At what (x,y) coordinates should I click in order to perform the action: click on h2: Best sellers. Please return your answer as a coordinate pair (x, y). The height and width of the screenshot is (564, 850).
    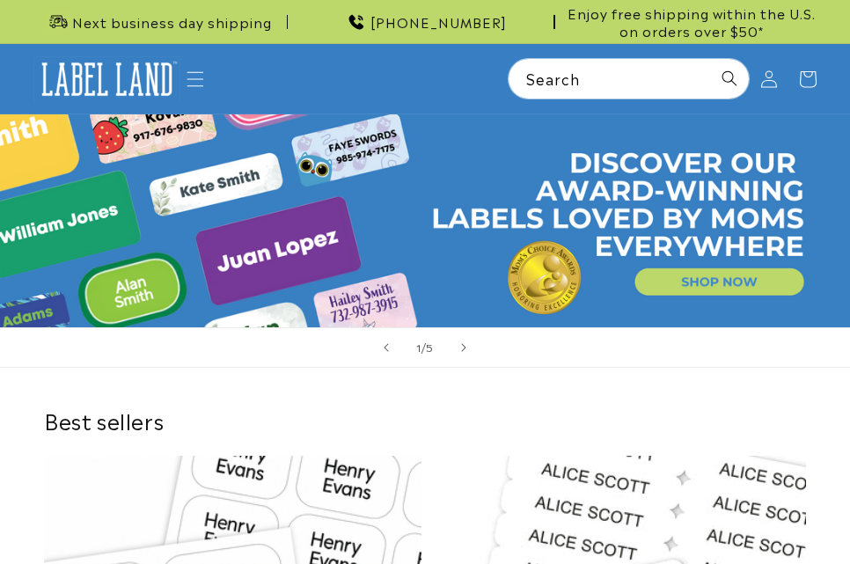
    Looking at the image, I should click on (425, 420).